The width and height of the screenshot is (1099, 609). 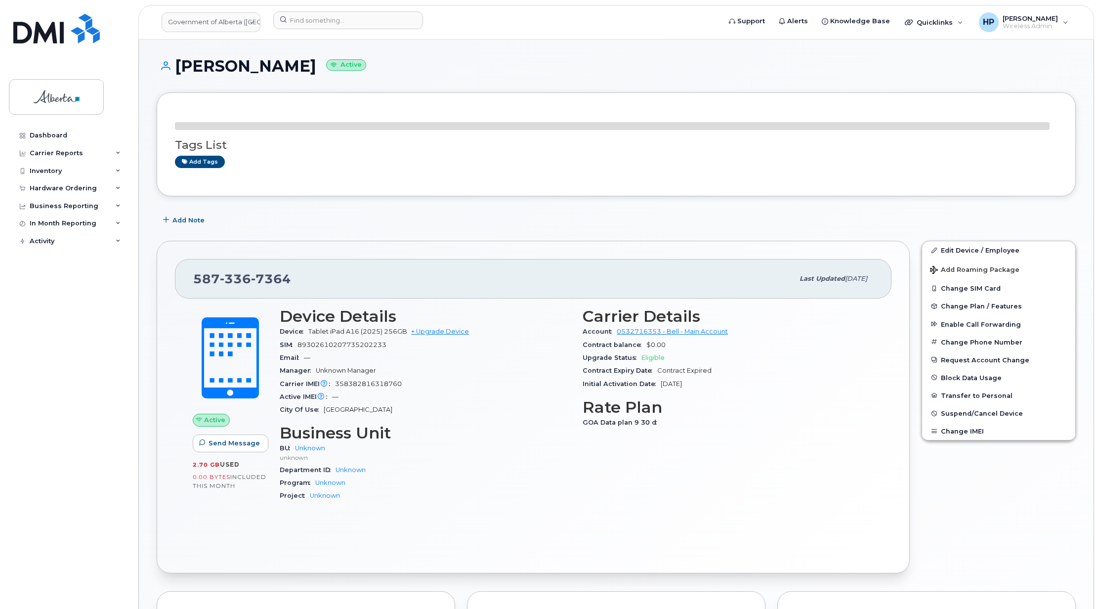 I want to click on span: Active, so click(x=214, y=420).